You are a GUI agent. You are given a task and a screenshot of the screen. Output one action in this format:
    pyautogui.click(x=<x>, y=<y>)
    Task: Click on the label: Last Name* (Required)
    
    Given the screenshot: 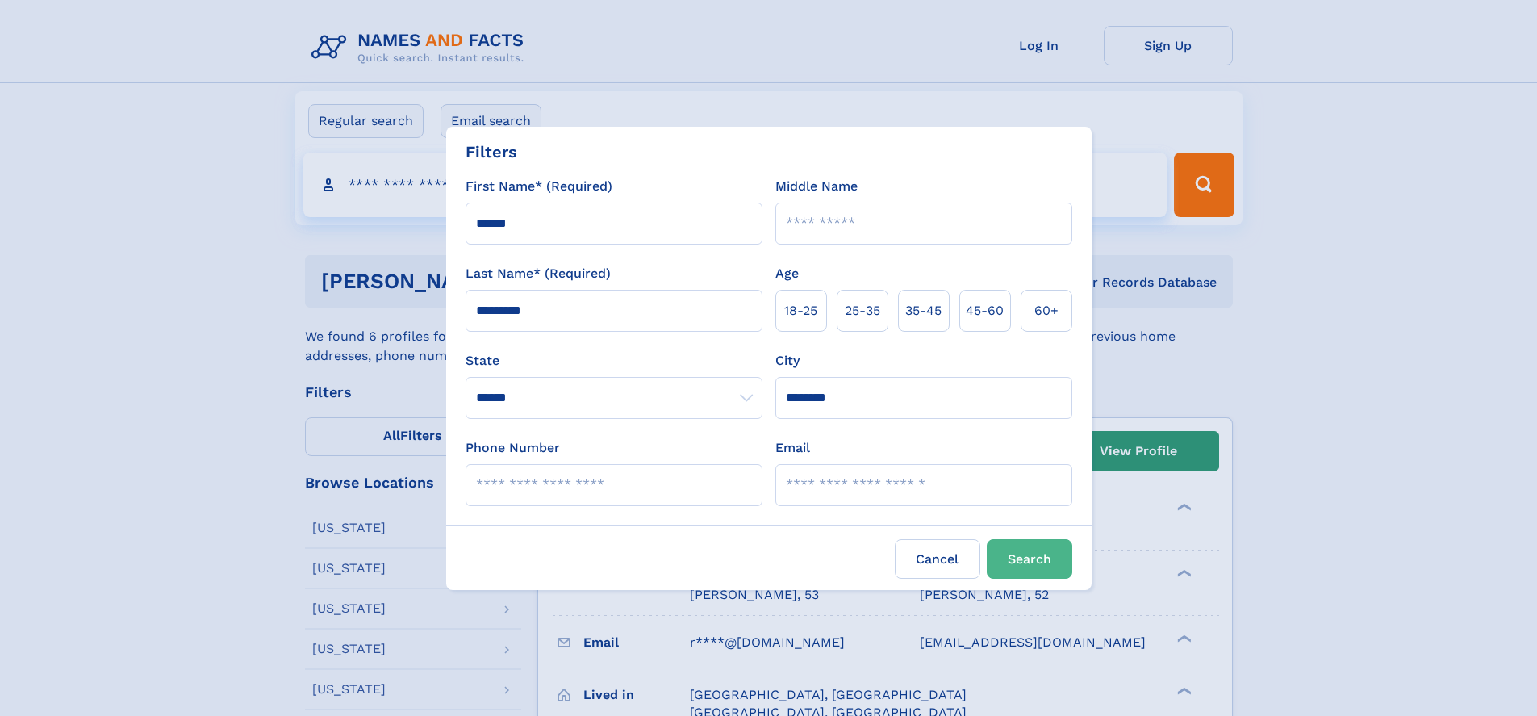 What is the action you would take?
    pyautogui.click(x=538, y=274)
    